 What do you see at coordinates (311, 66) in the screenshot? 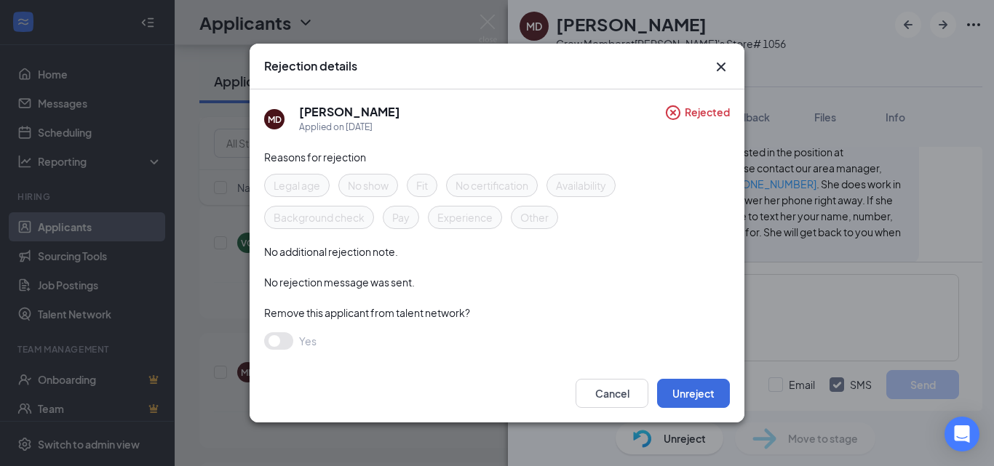
I see `h3: Rejection details` at bounding box center [311, 66].